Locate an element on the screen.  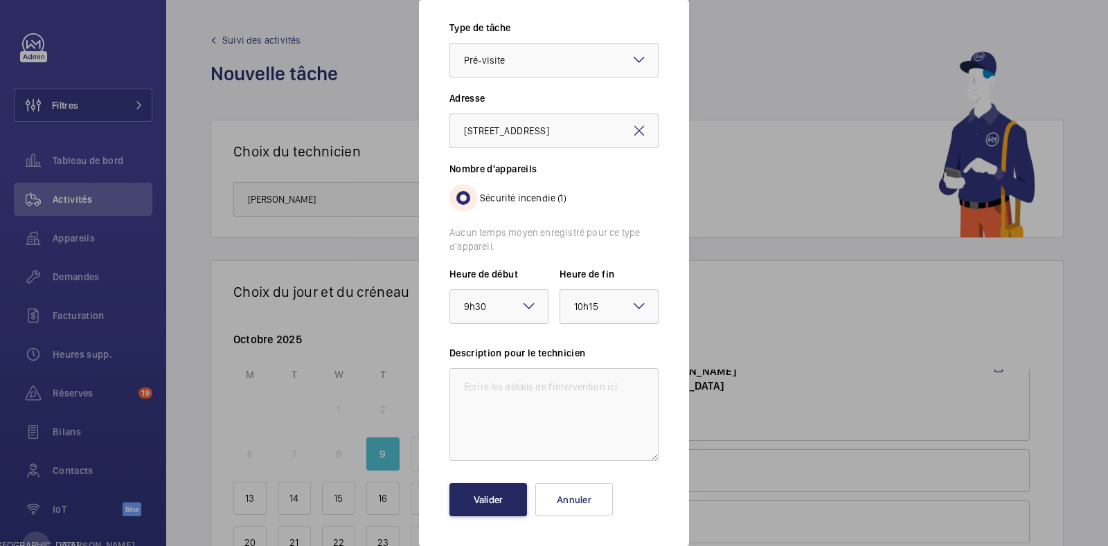
font: Valider is located at coordinates (488, 500).